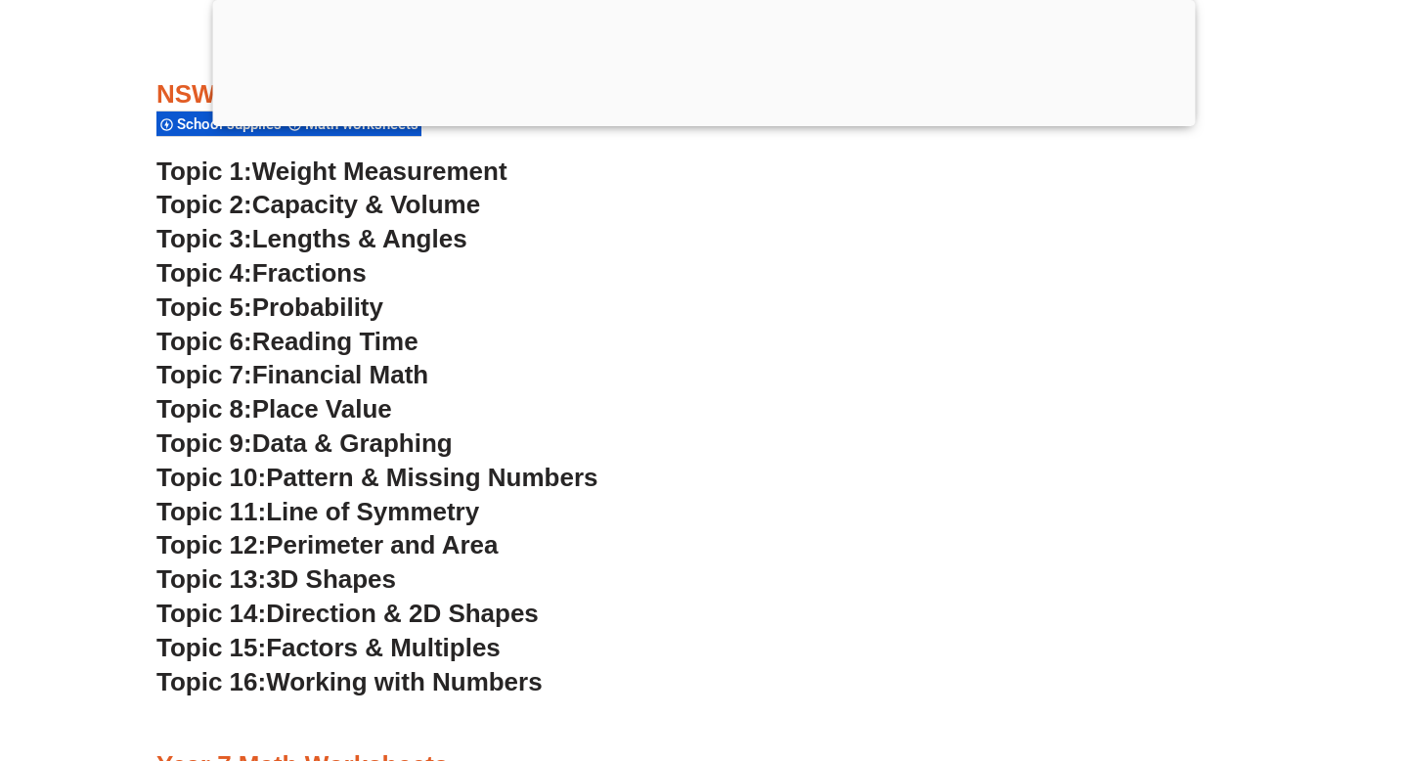  I want to click on span: Topic 11:, so click(211, 511).